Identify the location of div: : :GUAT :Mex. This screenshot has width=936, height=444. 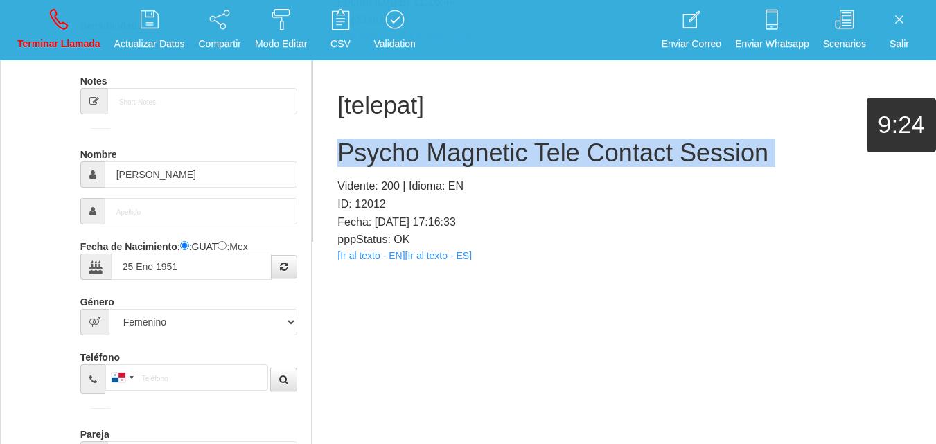
(189, 257).